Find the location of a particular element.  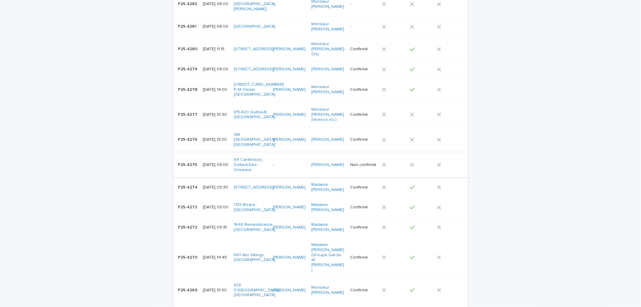

p: P25-4279 is located at coordinates (188, 69).